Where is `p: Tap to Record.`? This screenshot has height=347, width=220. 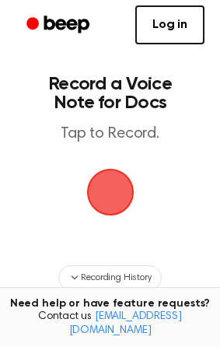
p: Tap to Record. is located at coordinates (110, 134).